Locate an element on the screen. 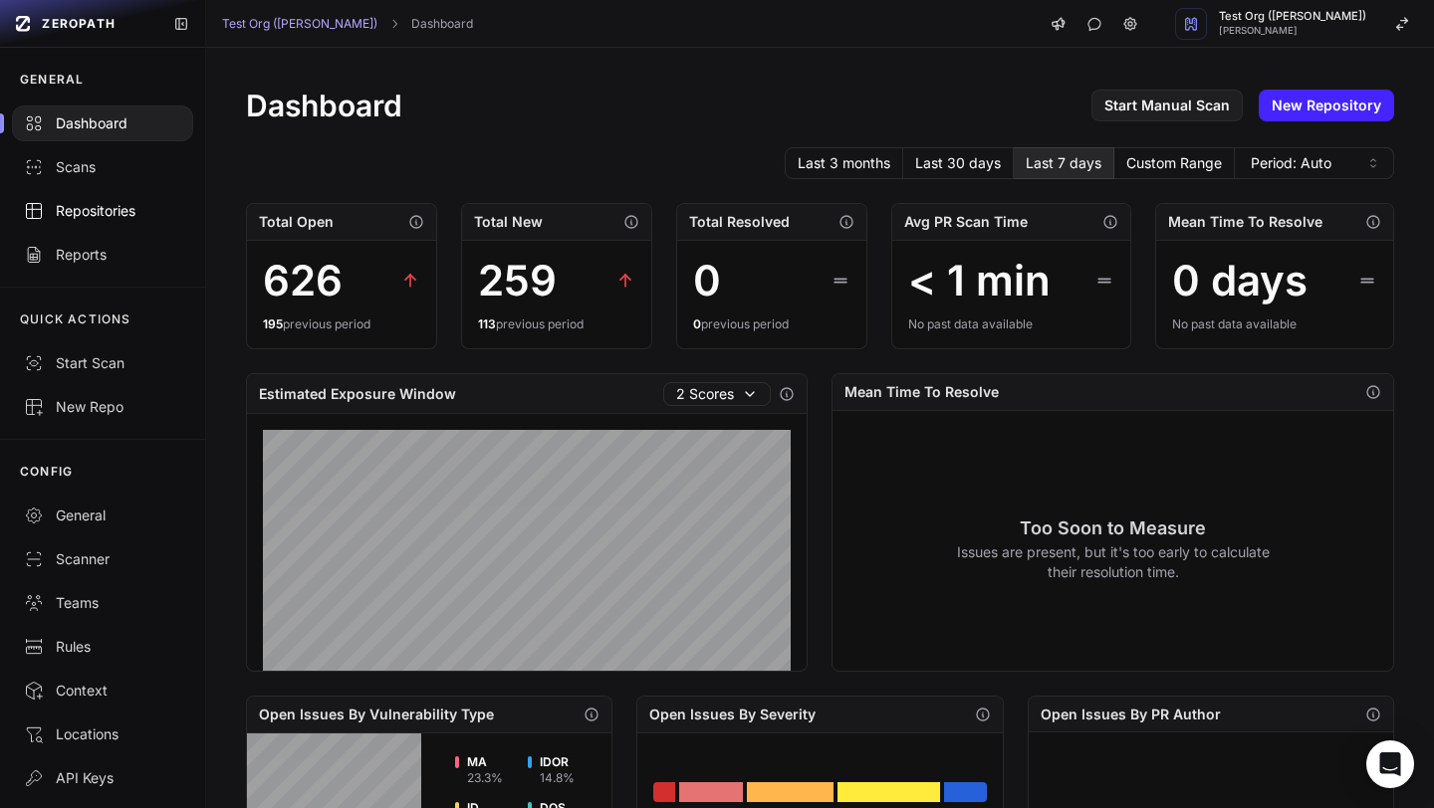 The width and height of the screenshot is (1434, 808). div: Dashboard is located at coordinates (103, 123).